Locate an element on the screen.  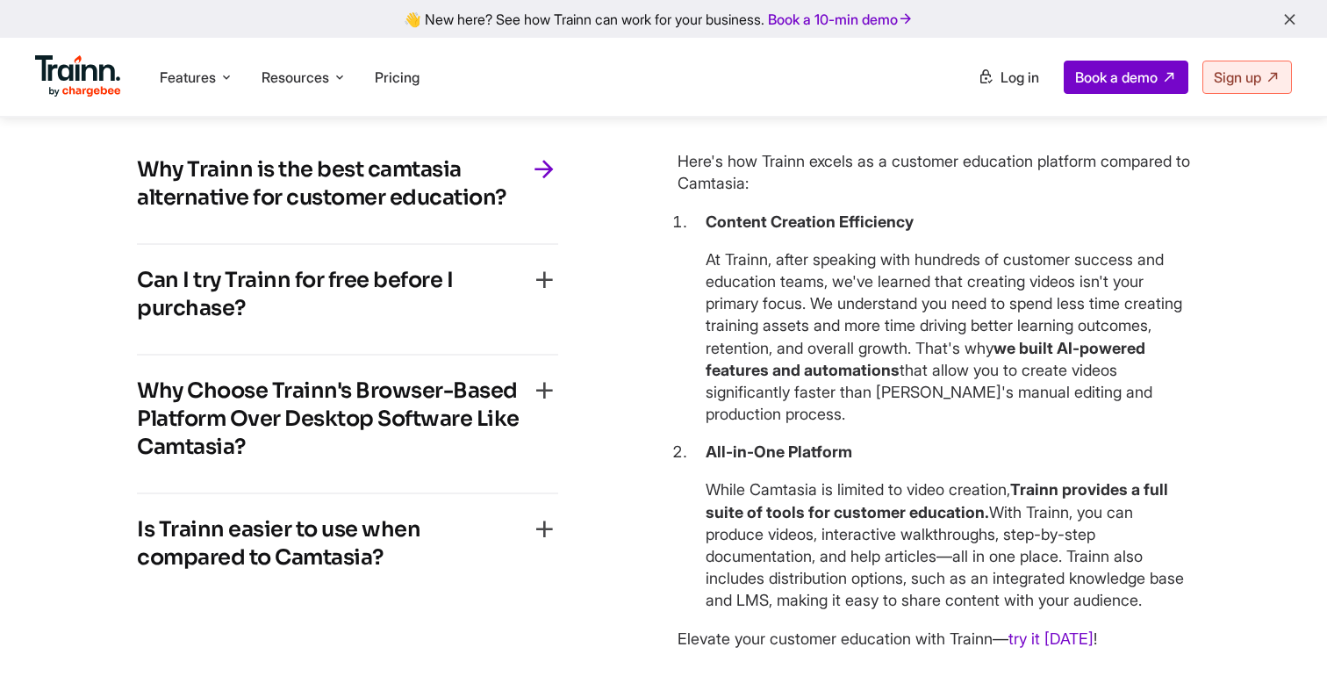
a: Sign up is located at coordinates (1247, 77).